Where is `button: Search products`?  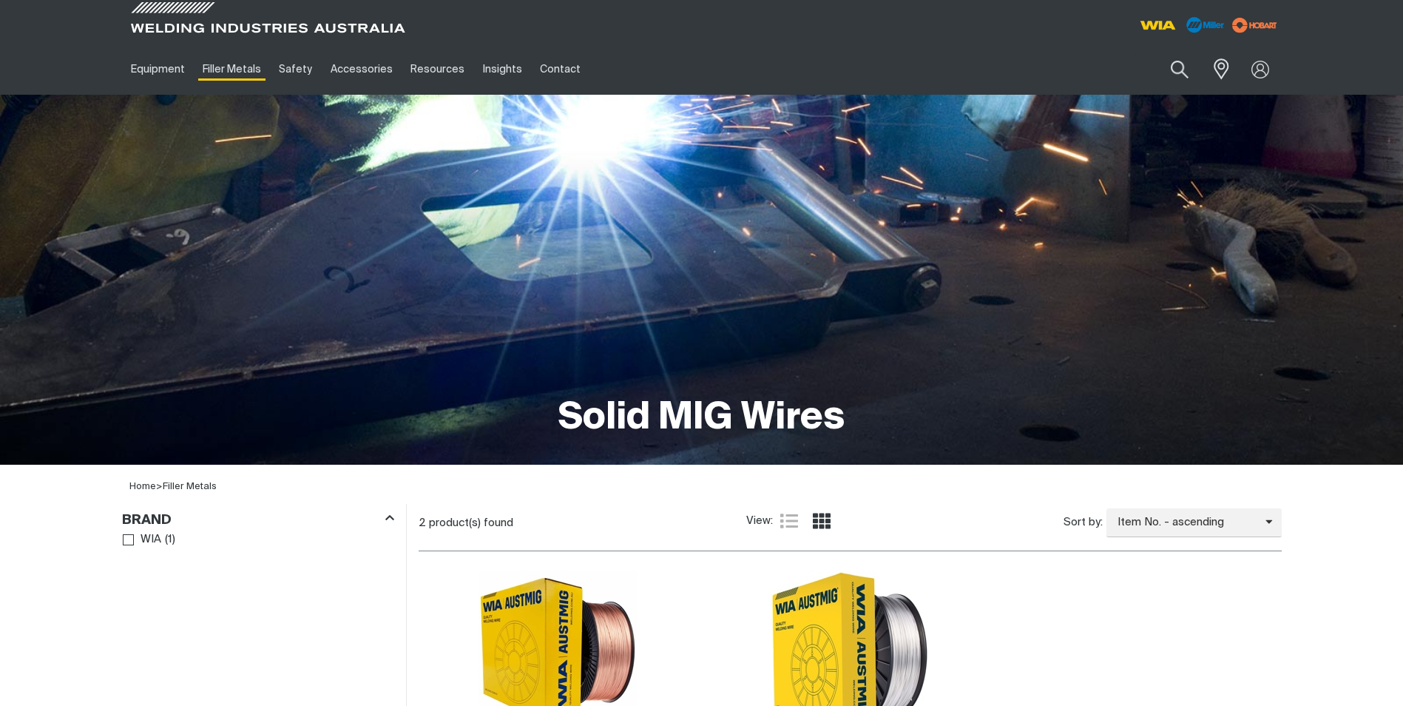
button: Search products is located at coordinates (1180, 69).